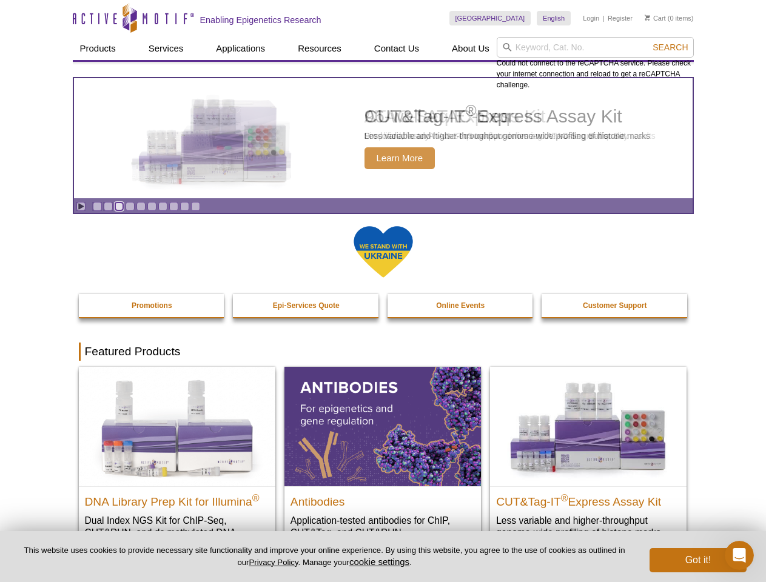  Describe the element at coordinates (177, 532) in the screenshot. I see `p: Dual Index NGS Kit for ChIP-Seq, CUT&RUN, and ds methylated DNA assays.` at that location.